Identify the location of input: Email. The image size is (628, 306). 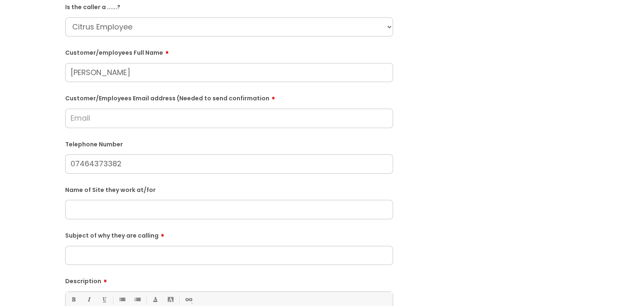
(229, 118).